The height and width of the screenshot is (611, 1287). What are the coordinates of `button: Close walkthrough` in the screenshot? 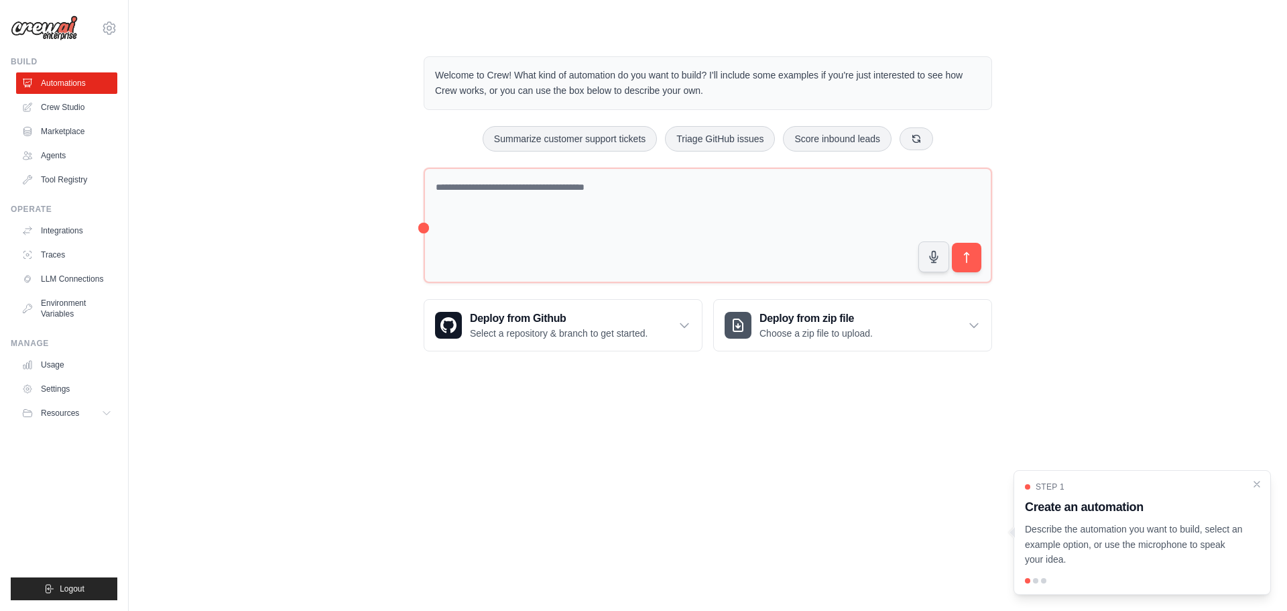 It's located at (1257, 484).